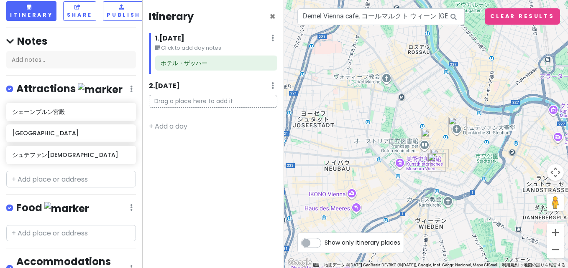  What do you see at coordinates (457, 126) in the screenshot?
I see `div: シュテファン大聖堂` at bounding box center [457, 126].